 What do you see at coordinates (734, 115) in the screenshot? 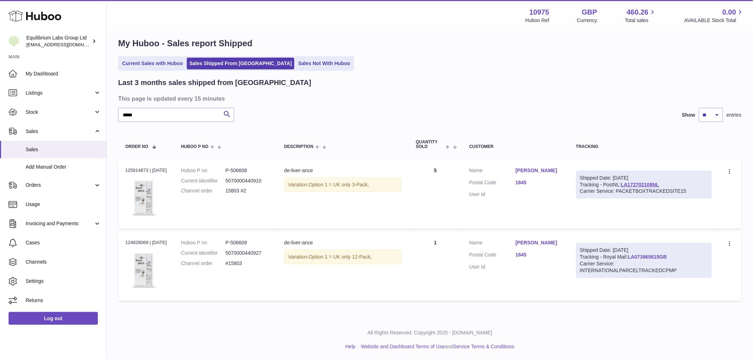
I see `span: entries` at bounding box center [734, 115].